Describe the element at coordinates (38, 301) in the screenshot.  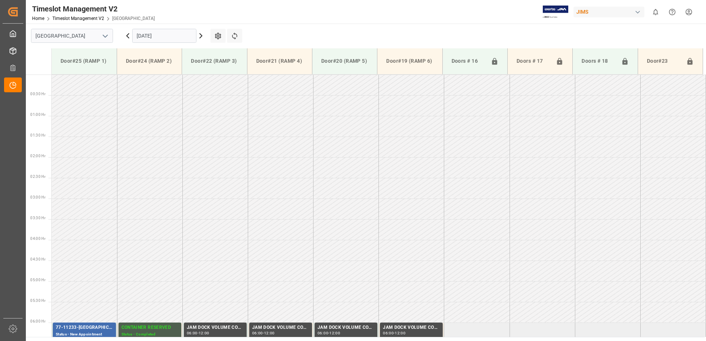
I see `span: 05:30 Hr` at that location.